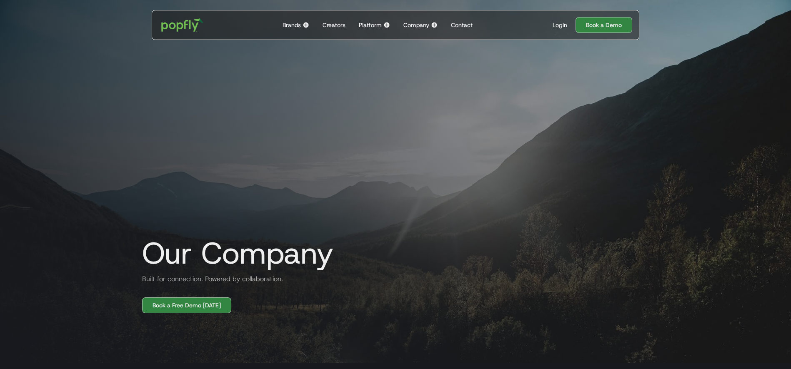  Describe the element at coordinates (416, 25) in the screenshot. I see `div: Company` at that location.